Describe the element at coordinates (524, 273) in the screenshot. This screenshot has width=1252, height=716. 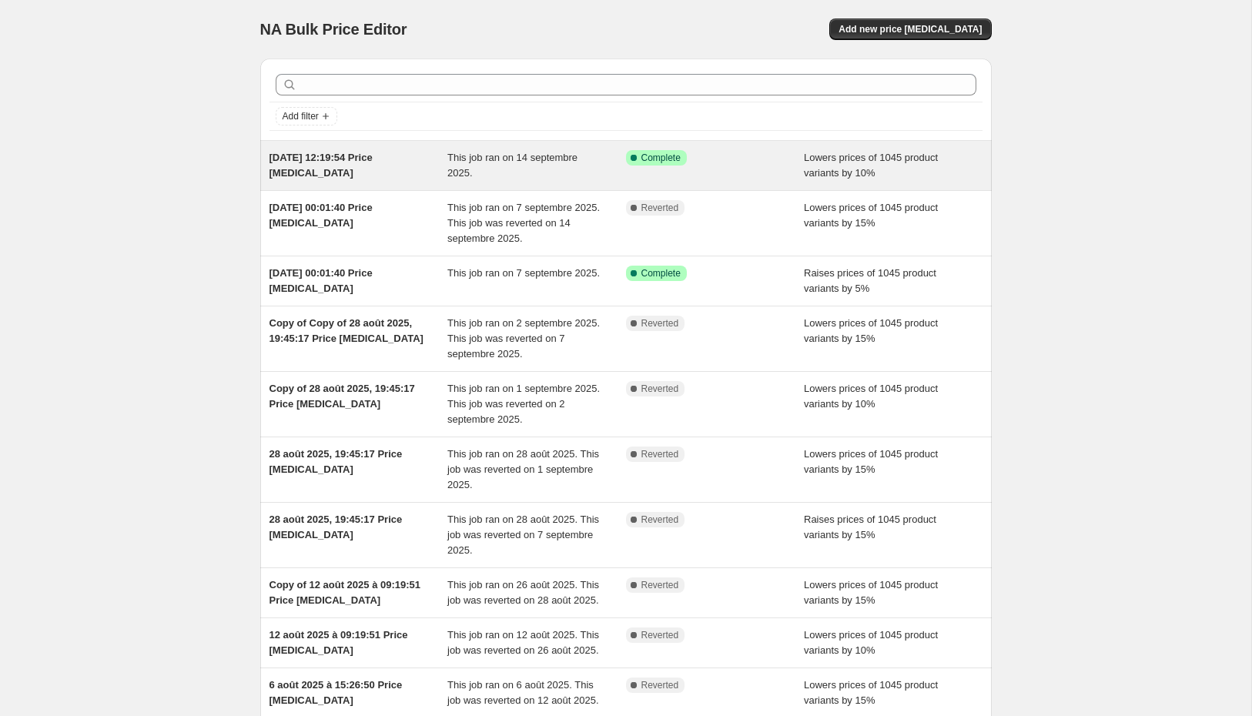
I see `span: This job ran on 7 septembre 2025.` at that location.